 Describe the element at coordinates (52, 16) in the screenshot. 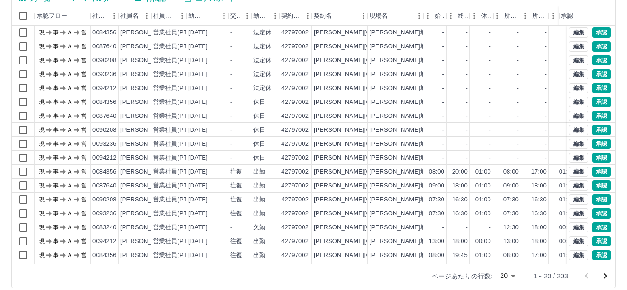

I see `div: 承認フロー` at that location.